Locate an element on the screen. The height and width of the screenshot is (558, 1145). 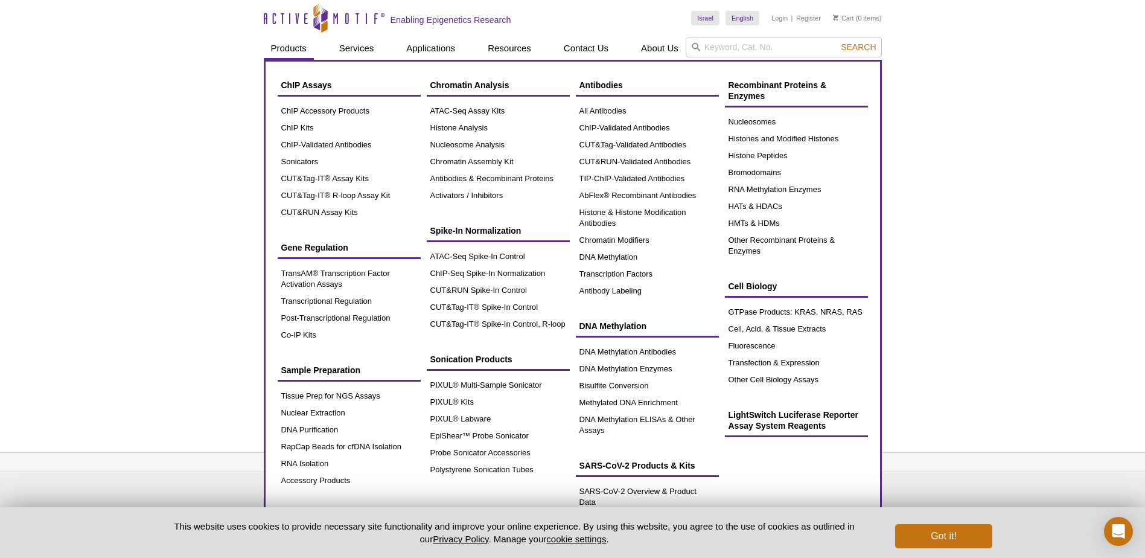
a: CUT&RUN Assay Kits is located at coordinates (349, 212).